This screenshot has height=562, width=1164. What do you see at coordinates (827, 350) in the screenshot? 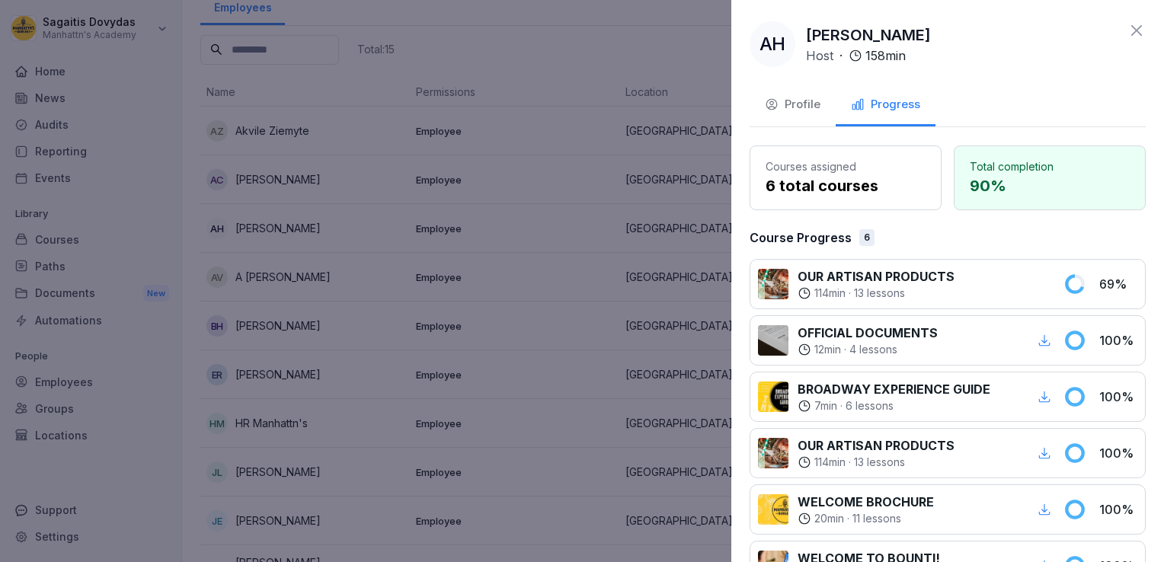
I see `p: 12 min` at bounding box center [827, 350].